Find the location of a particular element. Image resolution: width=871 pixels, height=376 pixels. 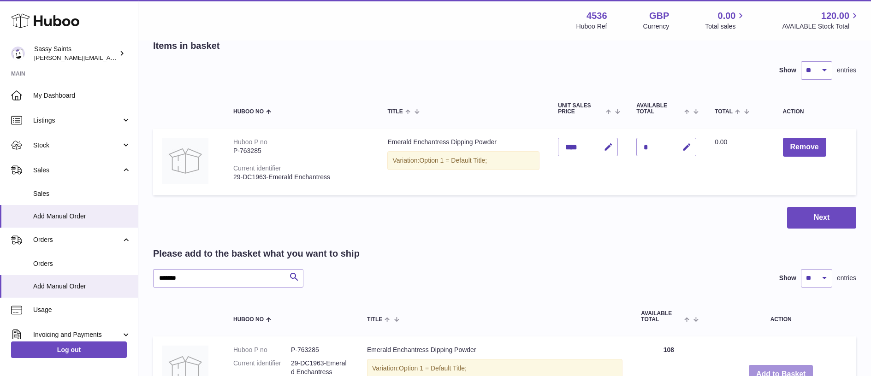

div: Action is located at coordinates (816, 112).